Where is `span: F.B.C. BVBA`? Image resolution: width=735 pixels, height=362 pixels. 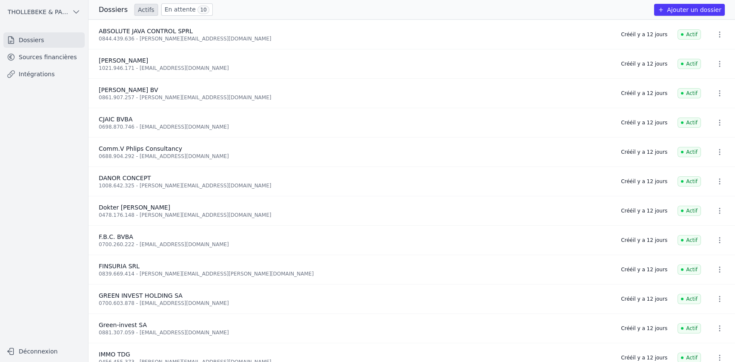
span: F.B.C. BVBA is located at coordinates (116, 237).